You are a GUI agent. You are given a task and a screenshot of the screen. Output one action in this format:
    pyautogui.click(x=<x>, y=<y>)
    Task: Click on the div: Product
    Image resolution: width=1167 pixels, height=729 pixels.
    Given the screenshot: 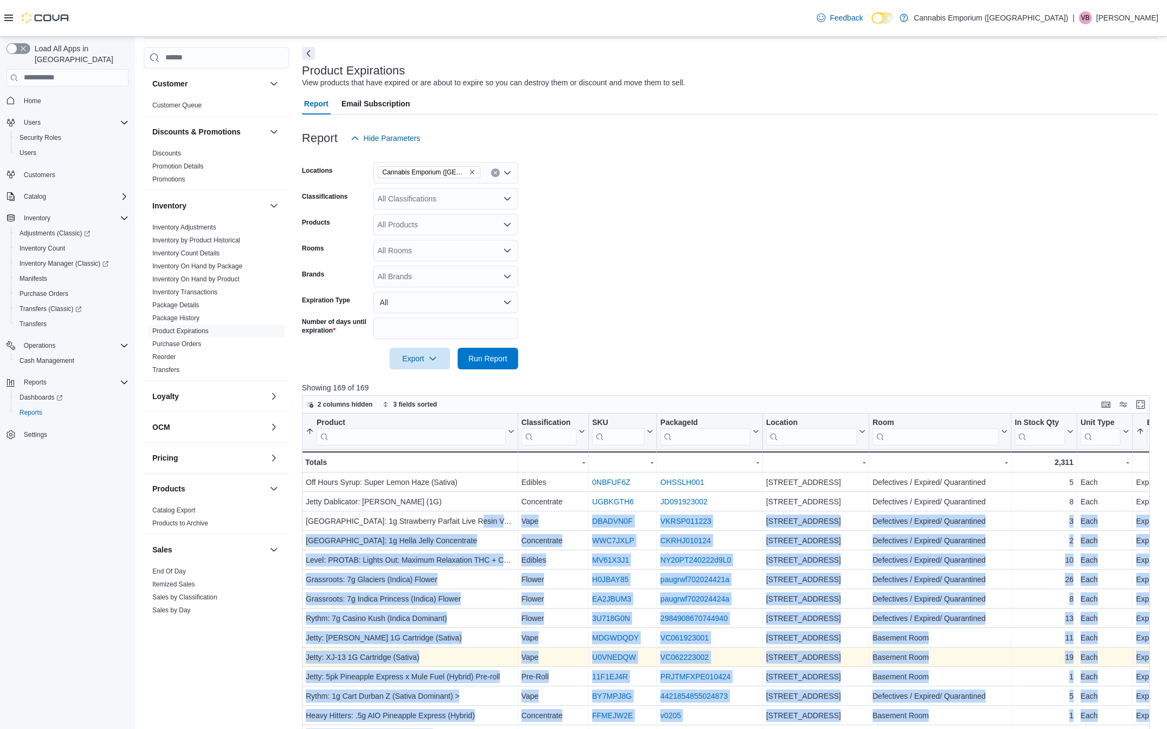 What is the action you would take?
    pyautogui.click(x=411, y=422)
    